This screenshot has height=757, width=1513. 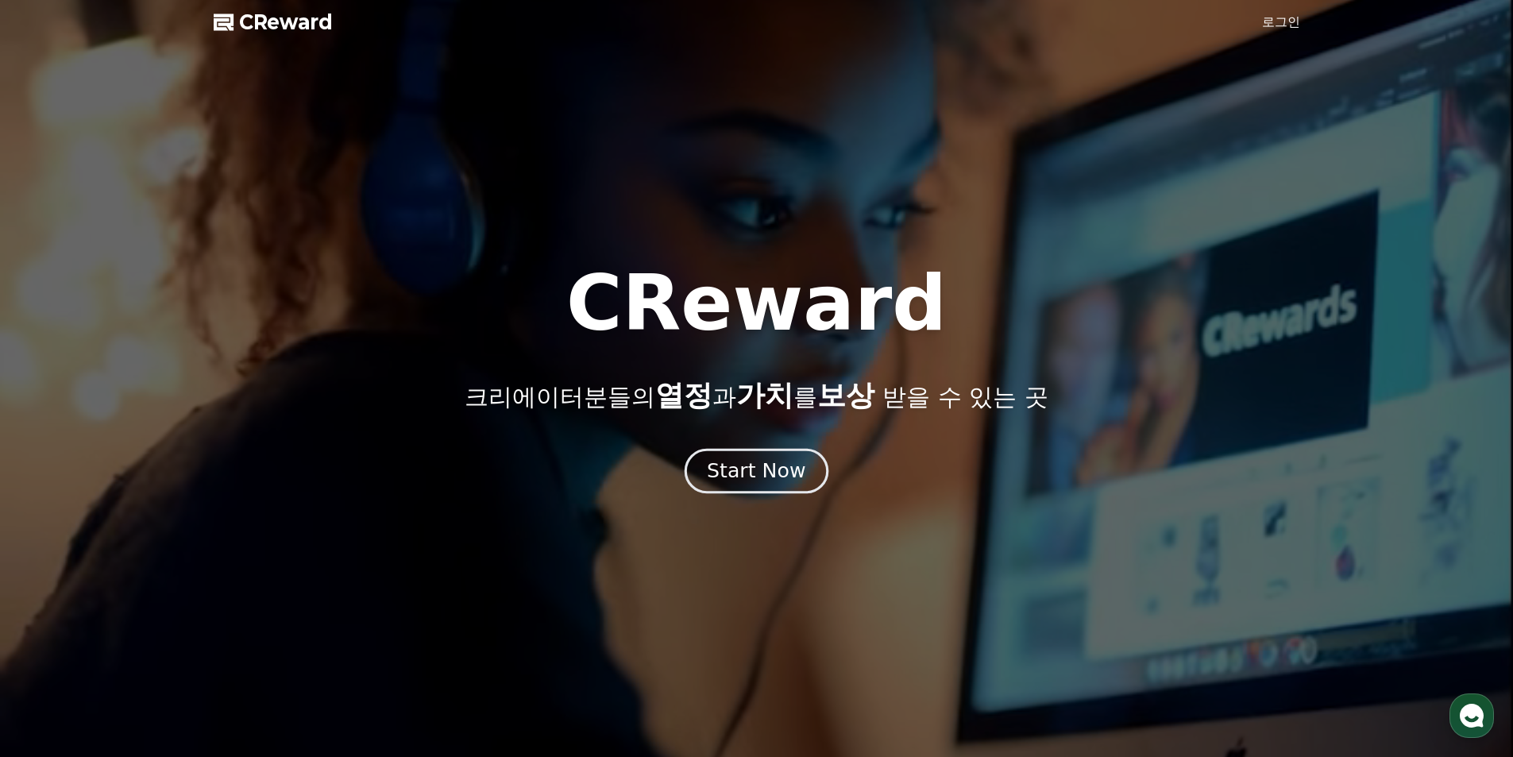 I want to click on span: 설정, so click(x=255, y=534).